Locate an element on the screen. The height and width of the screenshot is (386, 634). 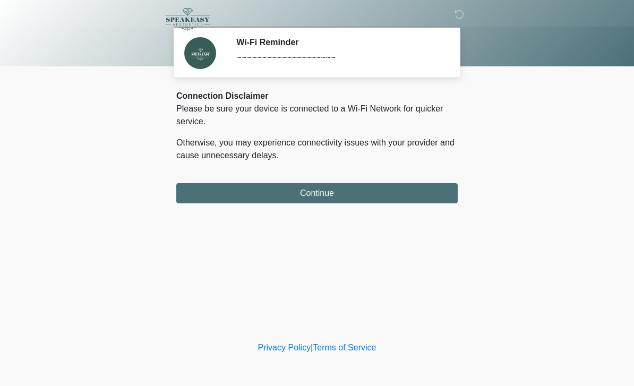
h2: Wi-Fi Reminder is located at coordinates (339, 42).